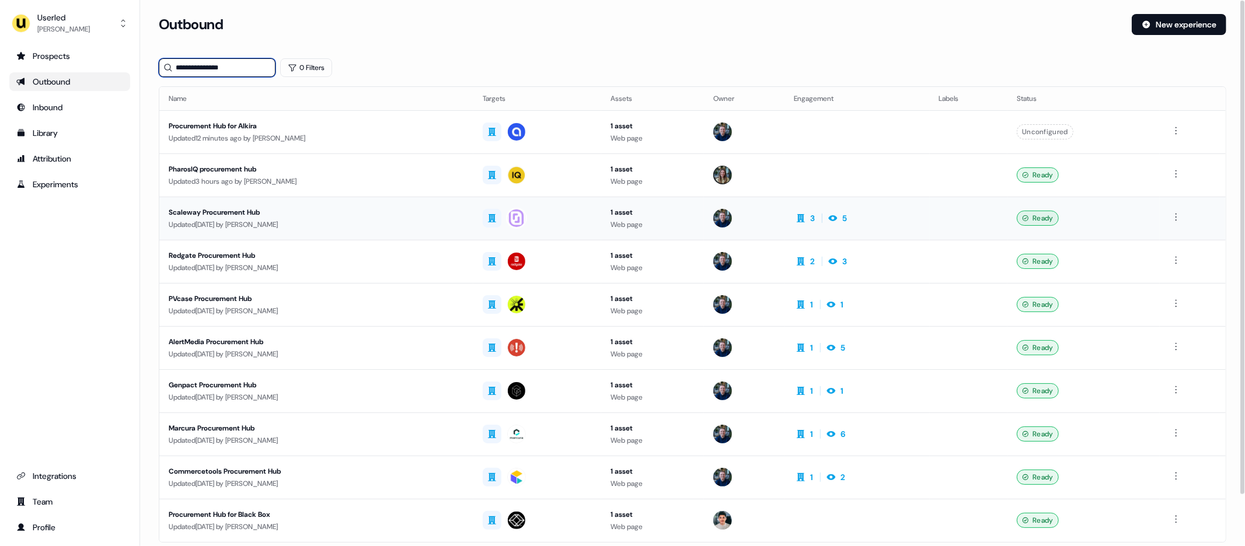  Describe the element at coordinates (316, 212) in the screenshot. I see `div: Scaleway Procurement Hub` at that location.